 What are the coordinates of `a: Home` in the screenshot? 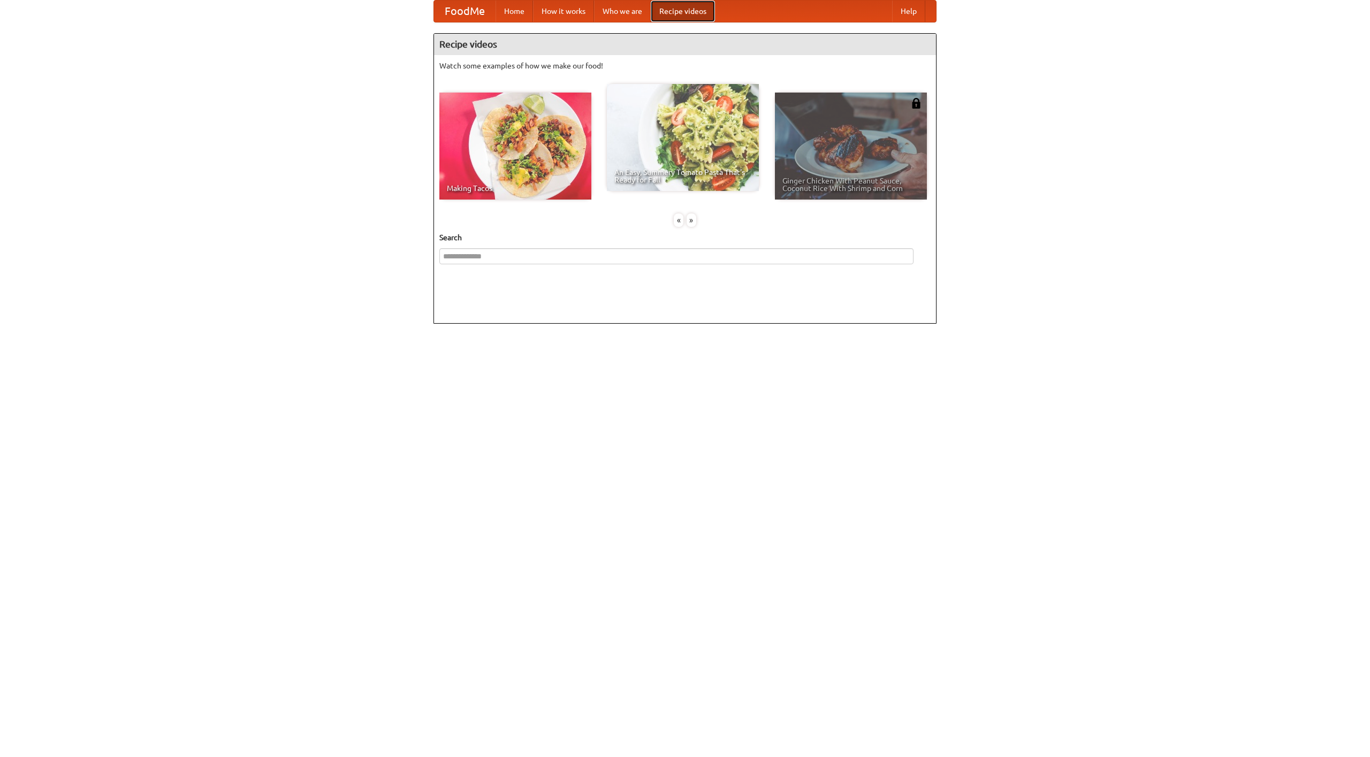 It's located at (514, 11).